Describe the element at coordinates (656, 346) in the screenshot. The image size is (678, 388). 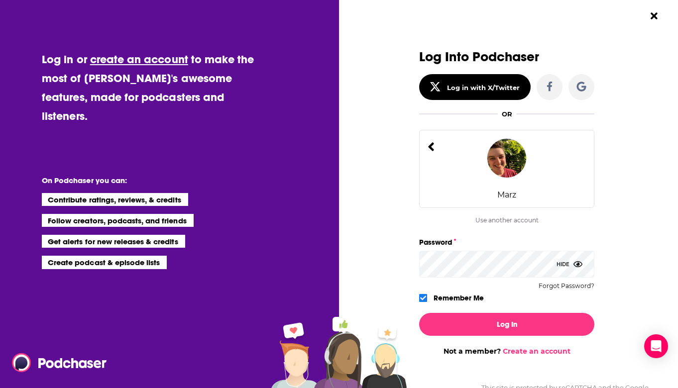
I see `div: Open Intercom Messenger` at that location.